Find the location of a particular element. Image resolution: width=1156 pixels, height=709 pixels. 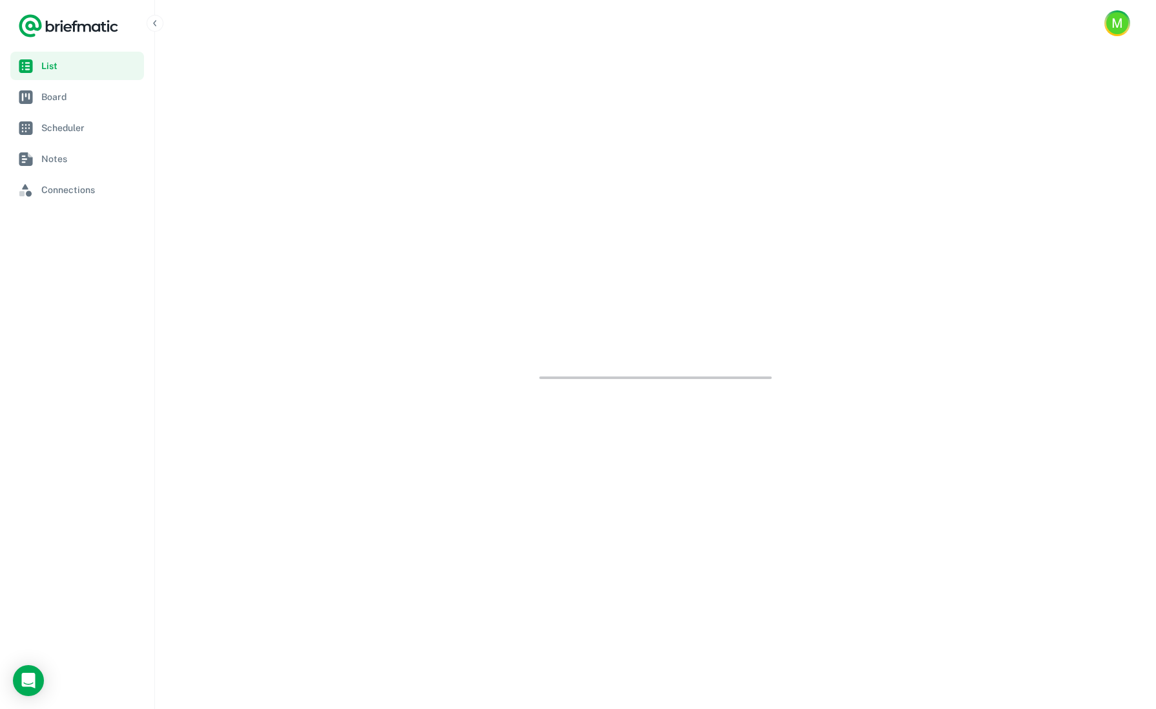

a: Connections is located at coordinates (77, 190).